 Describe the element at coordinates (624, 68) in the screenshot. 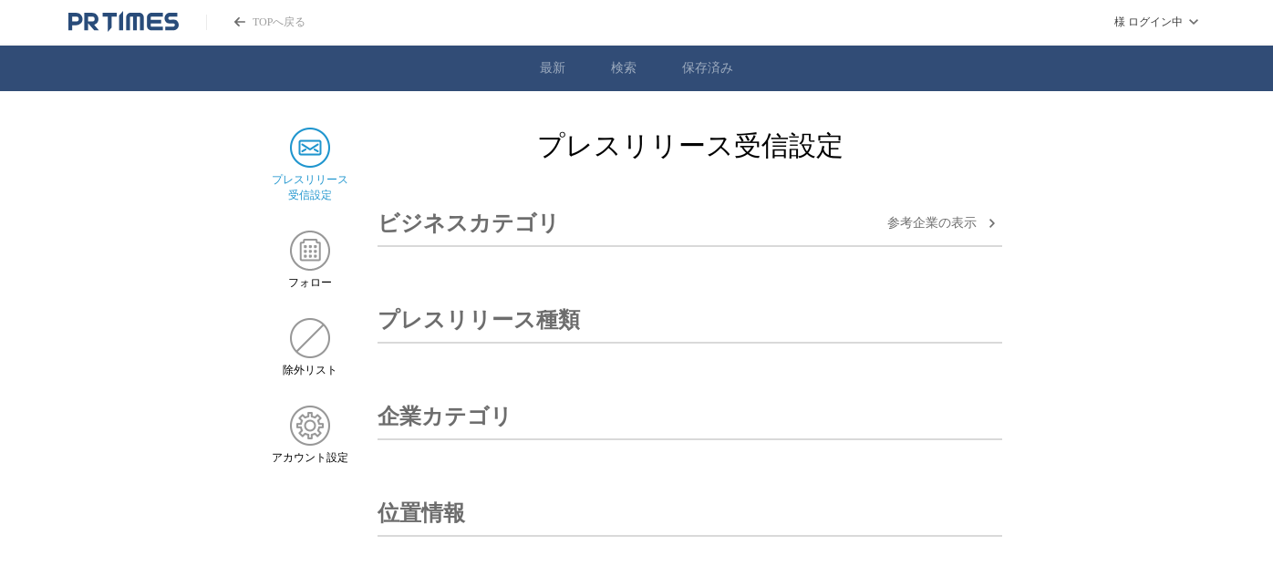

I see `a: 検索` at that location.